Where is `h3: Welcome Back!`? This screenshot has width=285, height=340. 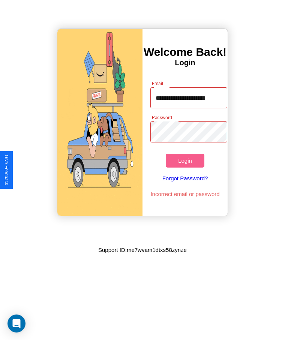
h3: Welcome Back! is located at coordinates (185, 52).